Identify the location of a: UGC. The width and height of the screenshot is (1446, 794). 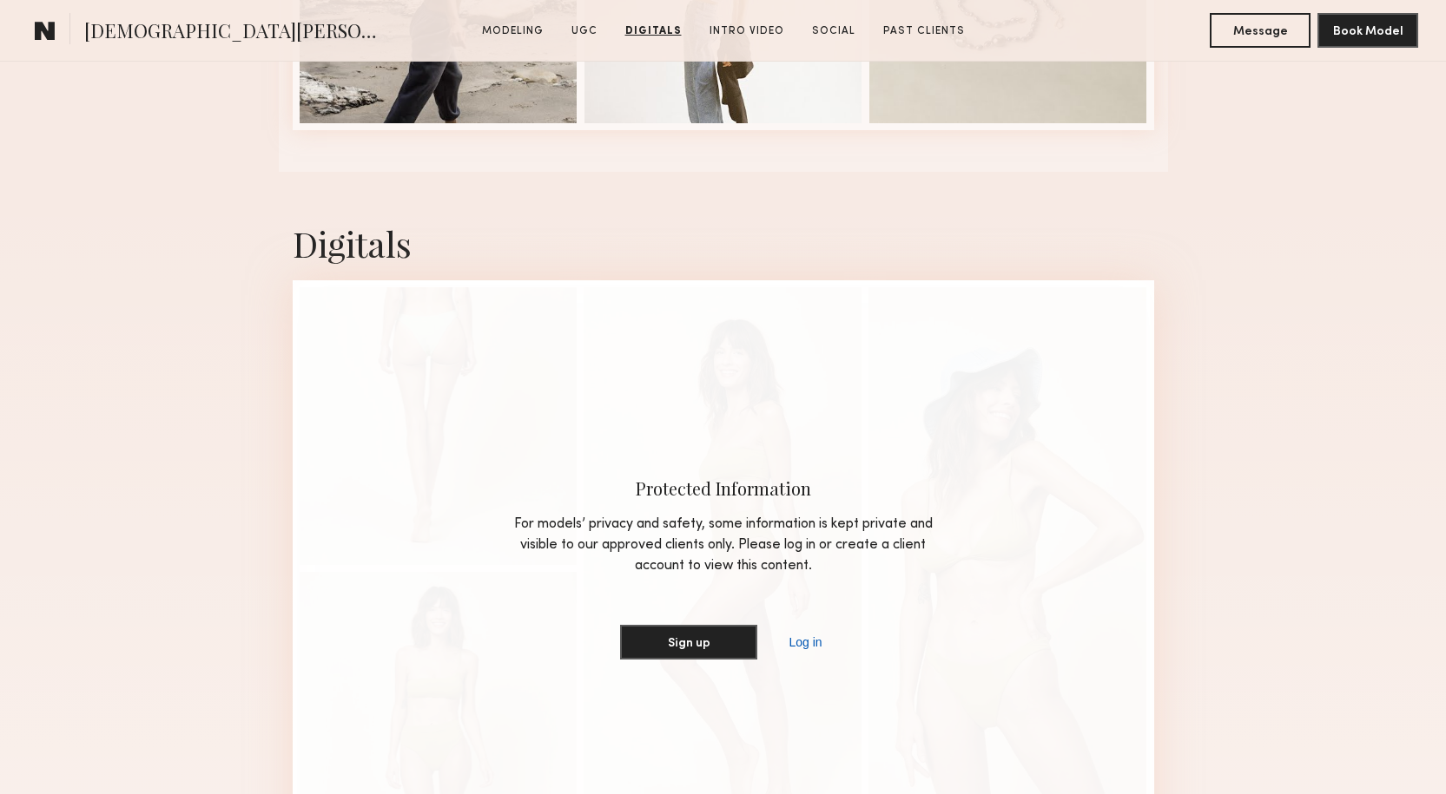
(584, 31).